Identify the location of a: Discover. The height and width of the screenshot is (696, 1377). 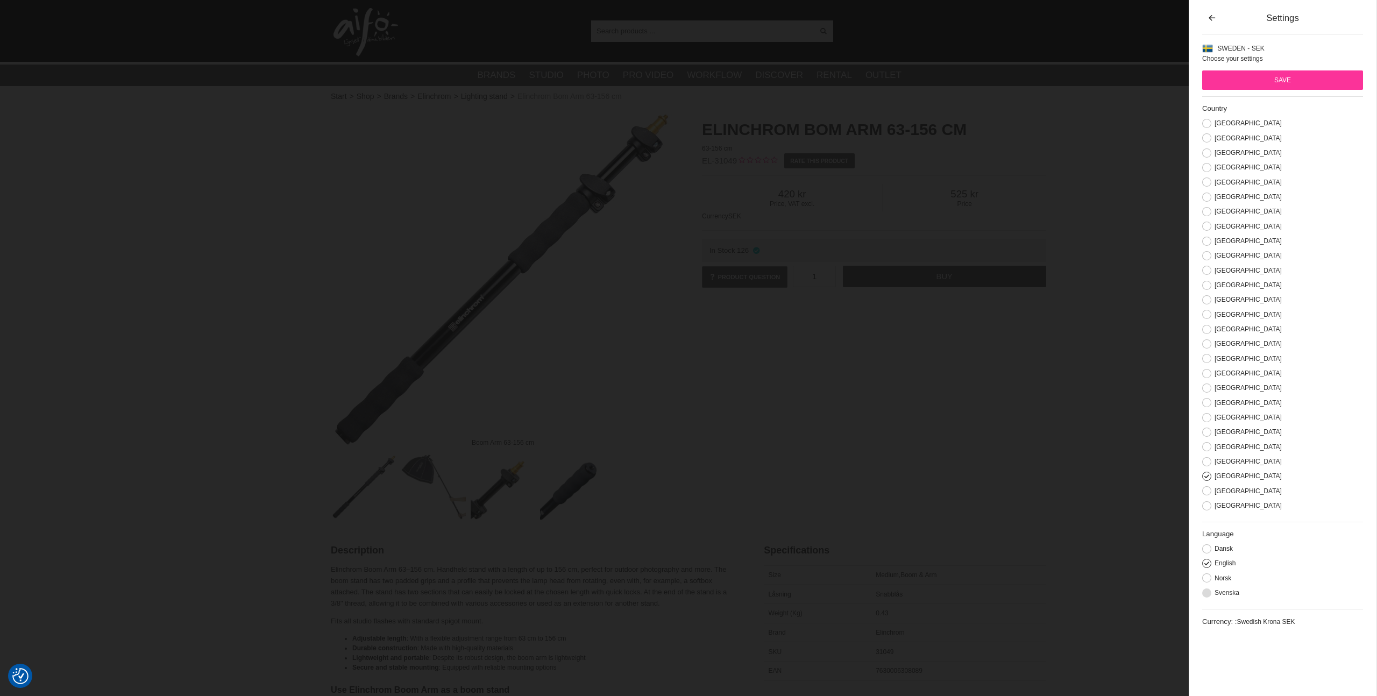
(779, 75).